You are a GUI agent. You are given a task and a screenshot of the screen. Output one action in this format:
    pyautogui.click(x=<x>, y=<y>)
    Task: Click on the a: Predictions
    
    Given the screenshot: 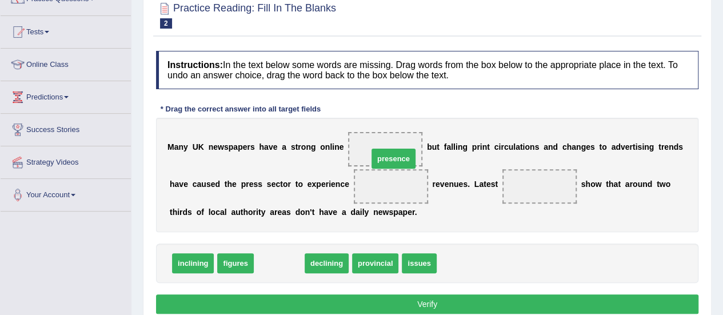 What is the action you would take?
    pyautogui.click(x=66, y=95)
    